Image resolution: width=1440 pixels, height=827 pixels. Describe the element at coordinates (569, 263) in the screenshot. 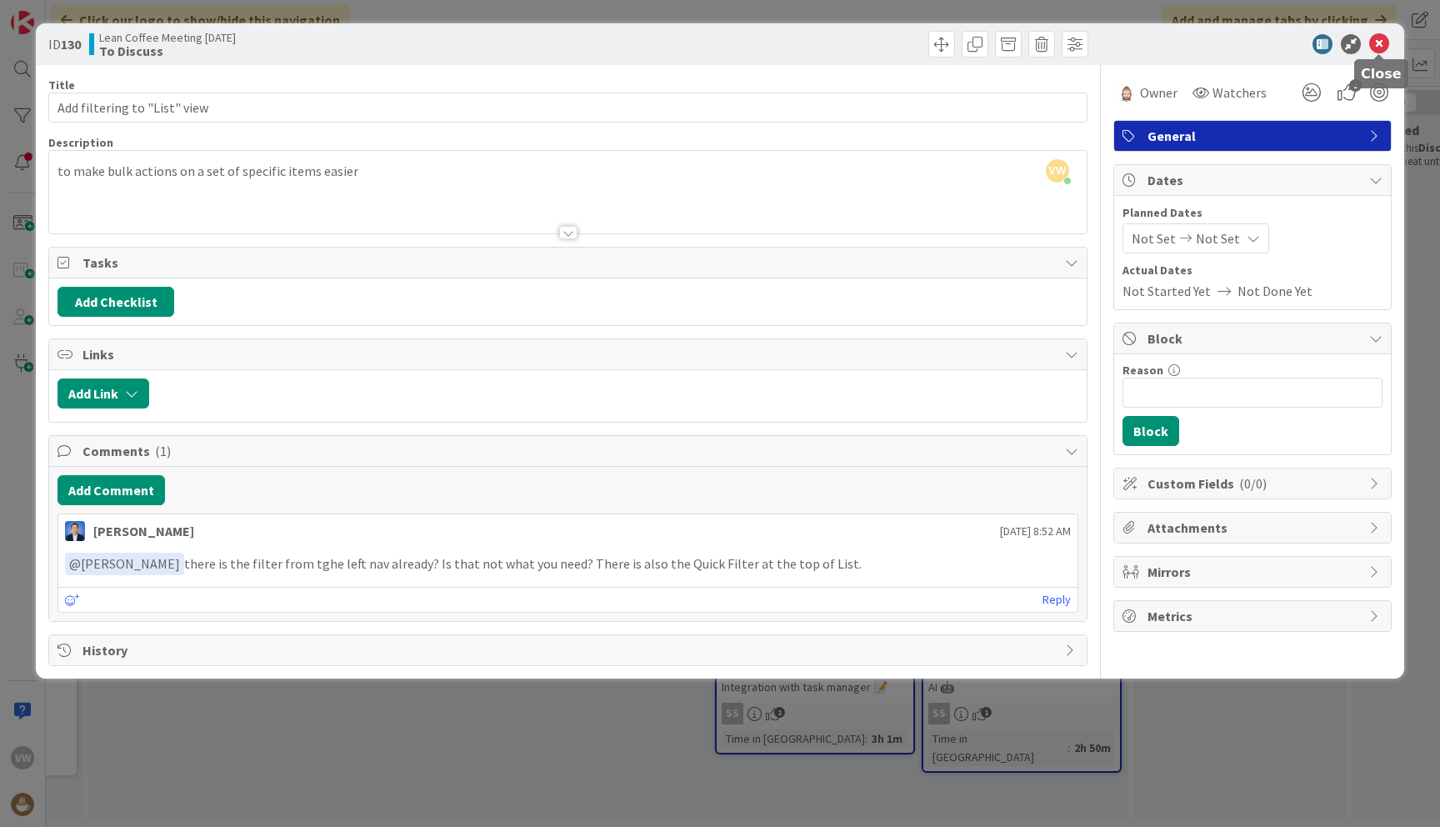

I see `span: Tasks` at that location.